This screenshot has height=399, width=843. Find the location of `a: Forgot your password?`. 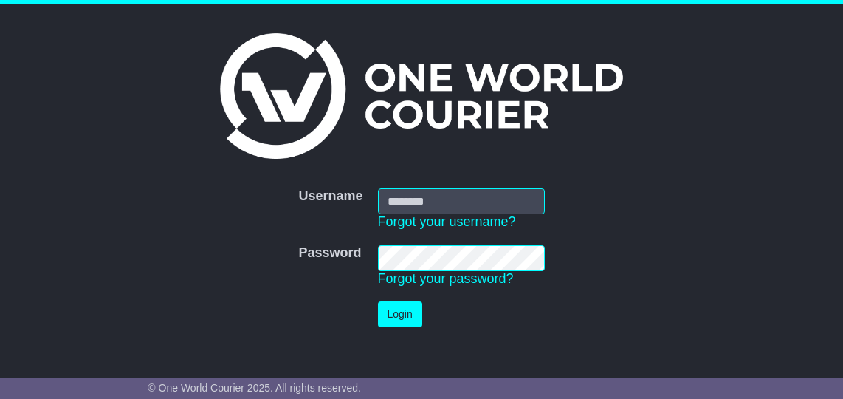

a: Forgot your password? is located at coordinates (446, 278).